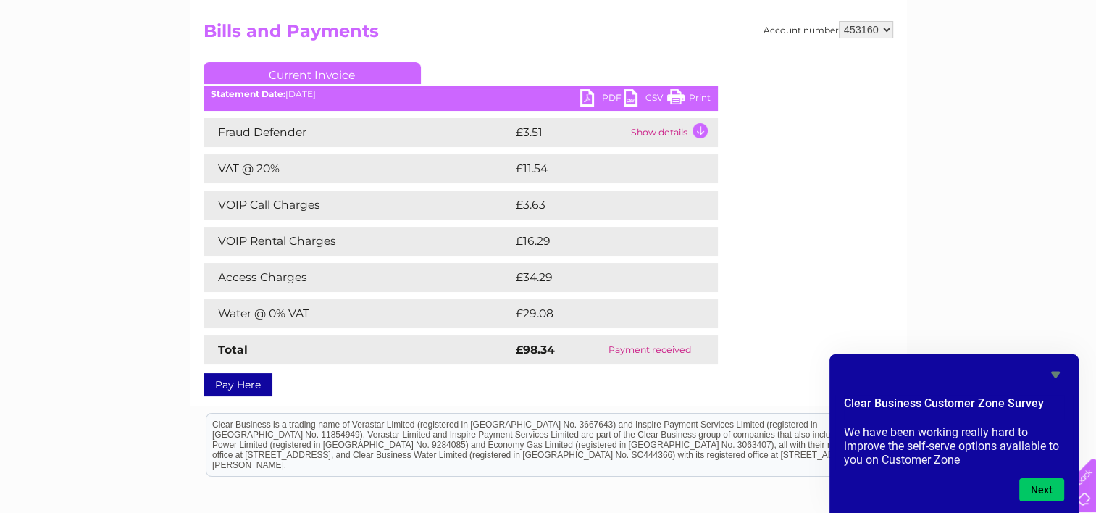 The height and width of the screenshot is (513, 1096). What do you see at coordinates (672, 133) in the screenshot?
I see `td: Show details` at bounding box center [672, 133].